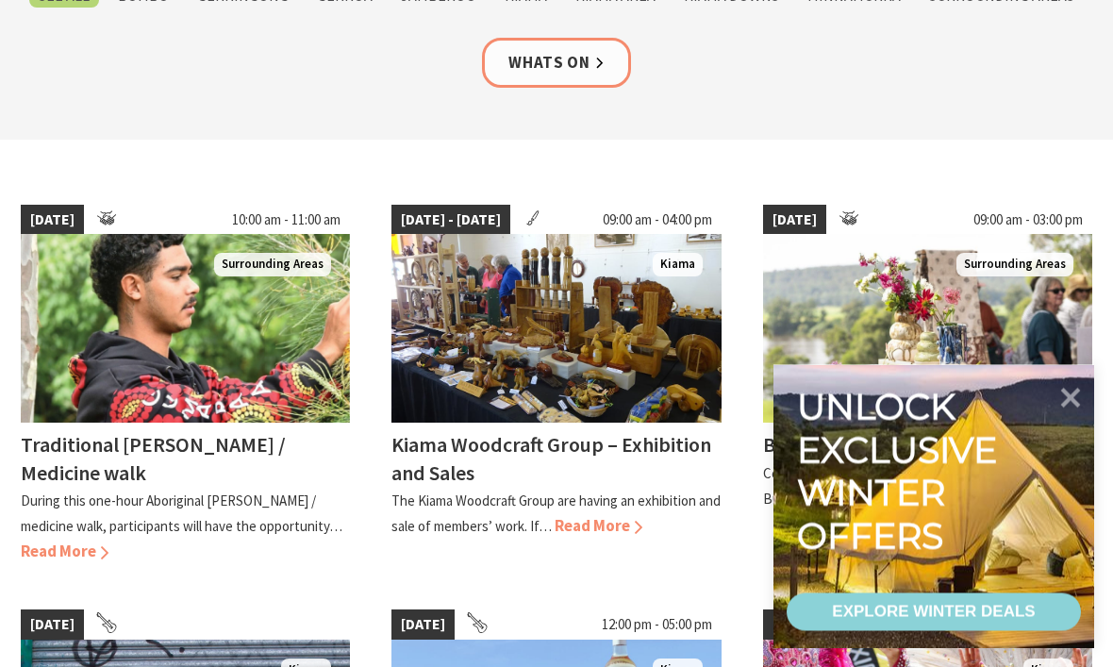 This screenshot has height=667, width=1113. Describe the element at coordinates (656, 625) in the screenshot. I see `span: 12:00 pm - 05:00 pm` at that location.